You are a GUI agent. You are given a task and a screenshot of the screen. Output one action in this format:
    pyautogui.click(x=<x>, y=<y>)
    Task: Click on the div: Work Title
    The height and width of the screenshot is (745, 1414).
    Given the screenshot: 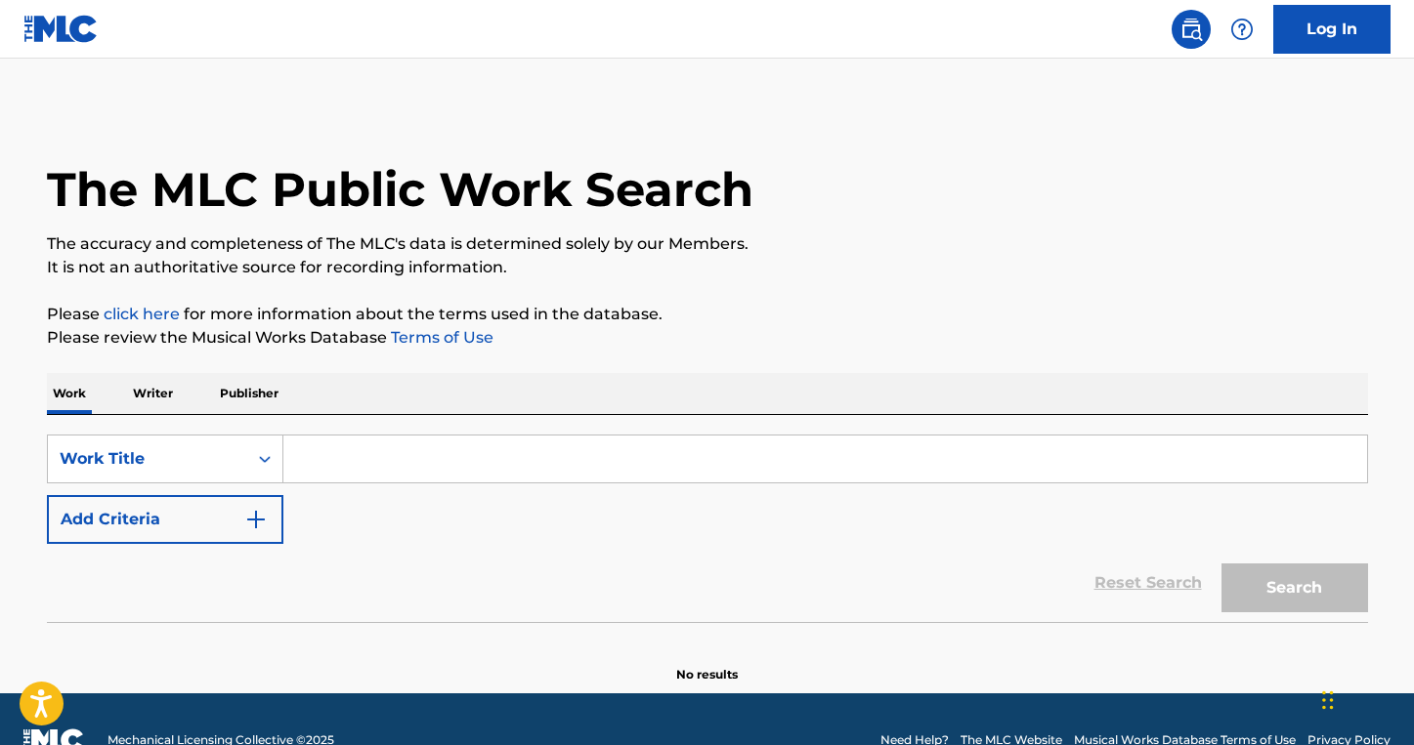 What is the action you would take?
    pyautogui.click(x=148, y=459)
    